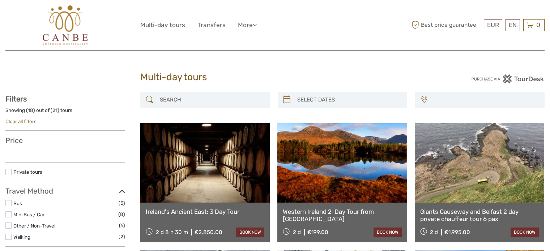  Describe the element at coordinates (122, 214) in the screenshot. I see `span: (8)` at that location.